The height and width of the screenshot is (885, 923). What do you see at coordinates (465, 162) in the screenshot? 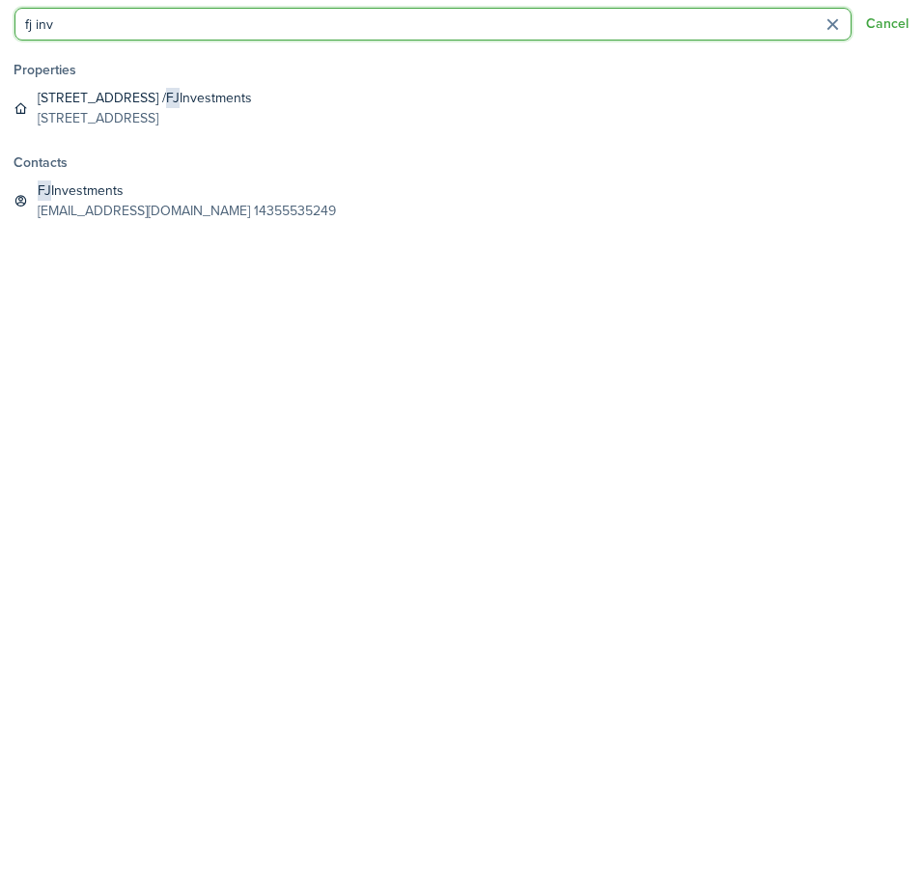
I see `global-search-list-title: Contacts` at bounding box center [465, 162].